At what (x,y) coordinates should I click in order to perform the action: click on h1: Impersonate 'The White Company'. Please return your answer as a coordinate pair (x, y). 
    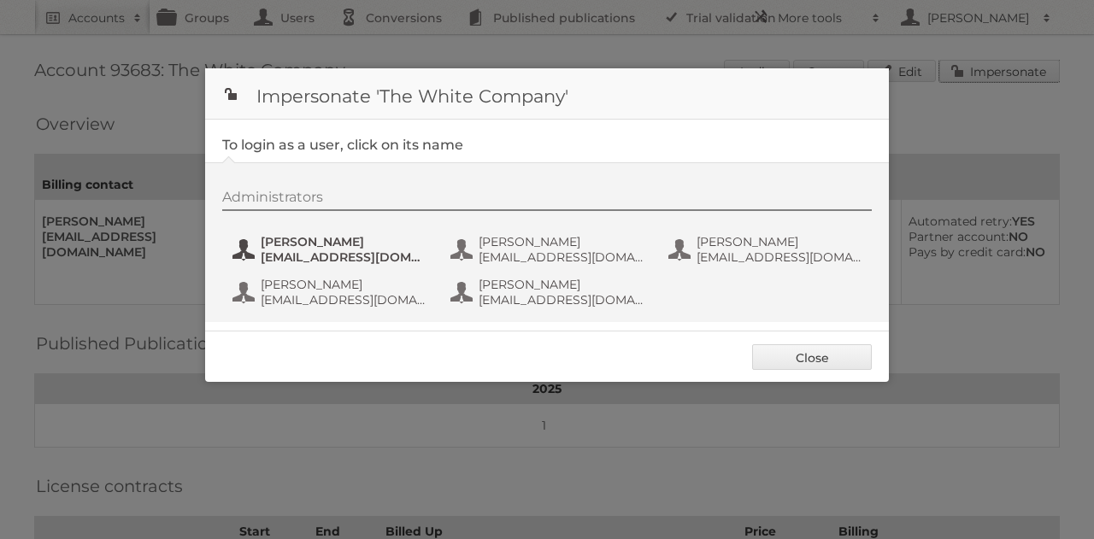
    Looking at the image, I should click on (547, 94).